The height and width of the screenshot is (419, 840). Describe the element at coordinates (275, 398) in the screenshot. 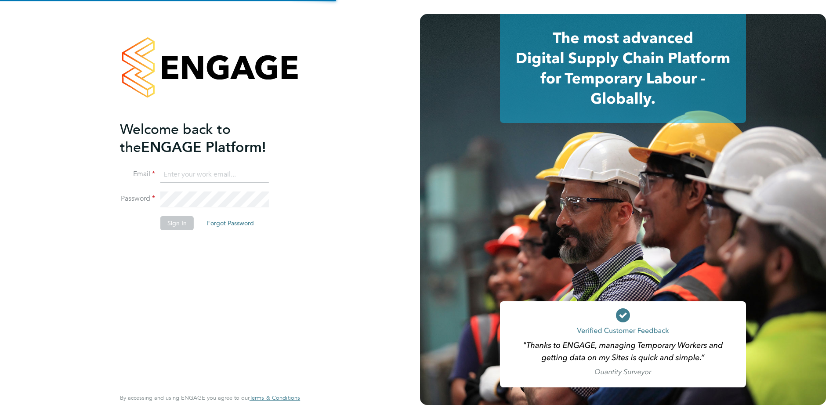

I see `span: Terms & Conditions` at that location.